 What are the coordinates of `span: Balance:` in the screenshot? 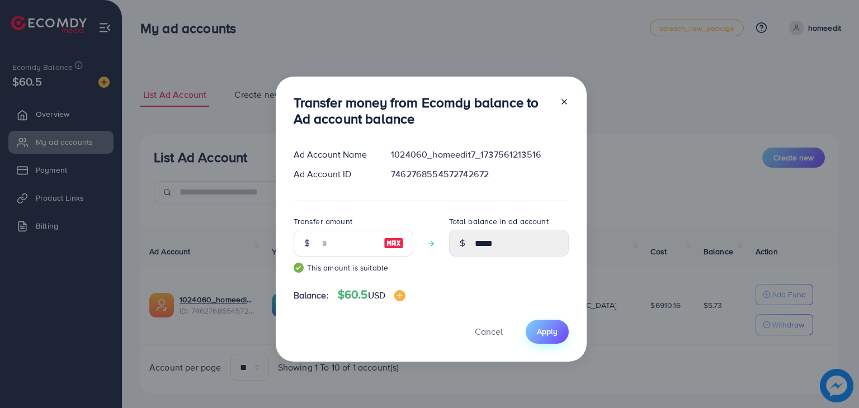 It's located at (311, 295).